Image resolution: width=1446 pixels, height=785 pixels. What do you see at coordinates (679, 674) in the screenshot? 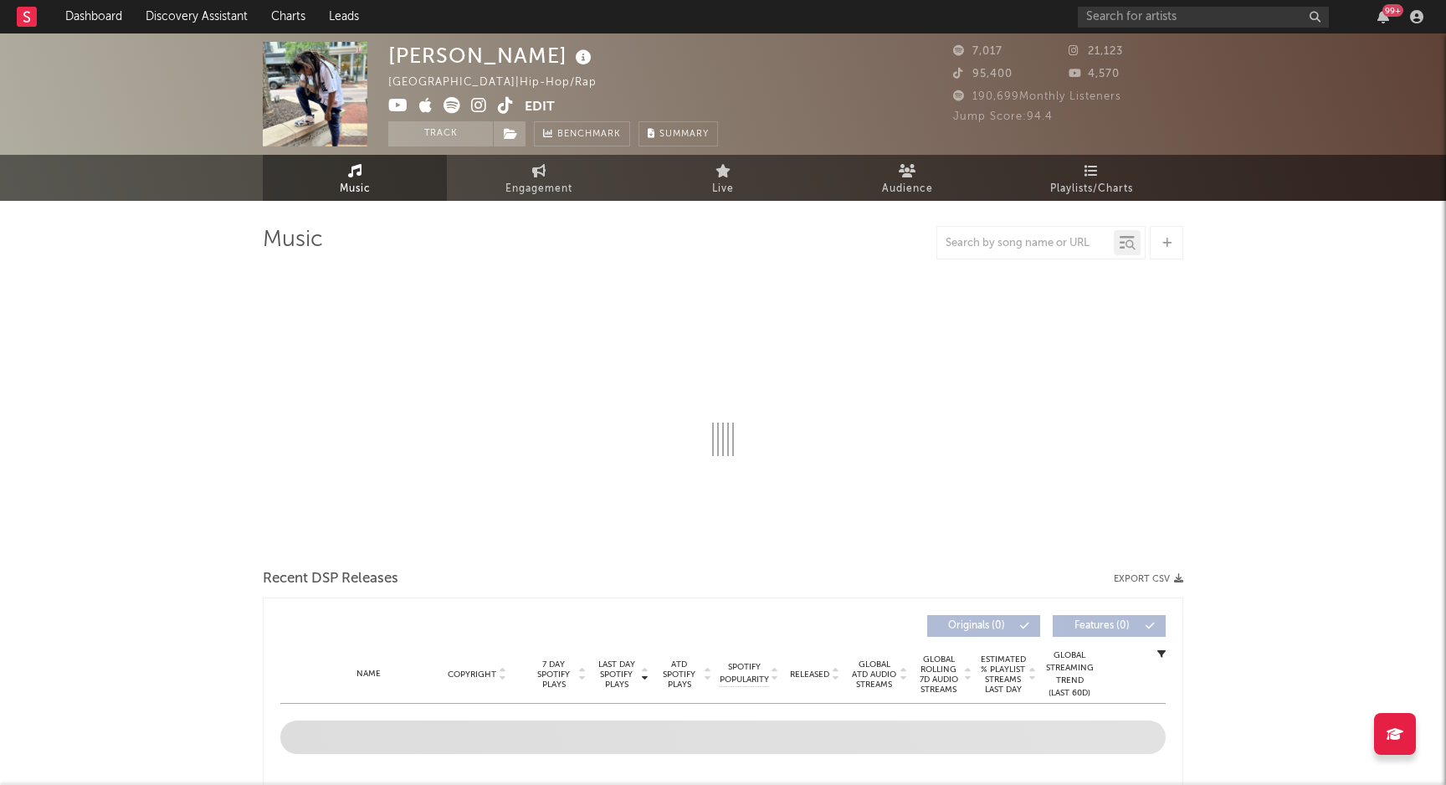
I see `span: ATD Spotify Plays` at bounding box center [679, 674].